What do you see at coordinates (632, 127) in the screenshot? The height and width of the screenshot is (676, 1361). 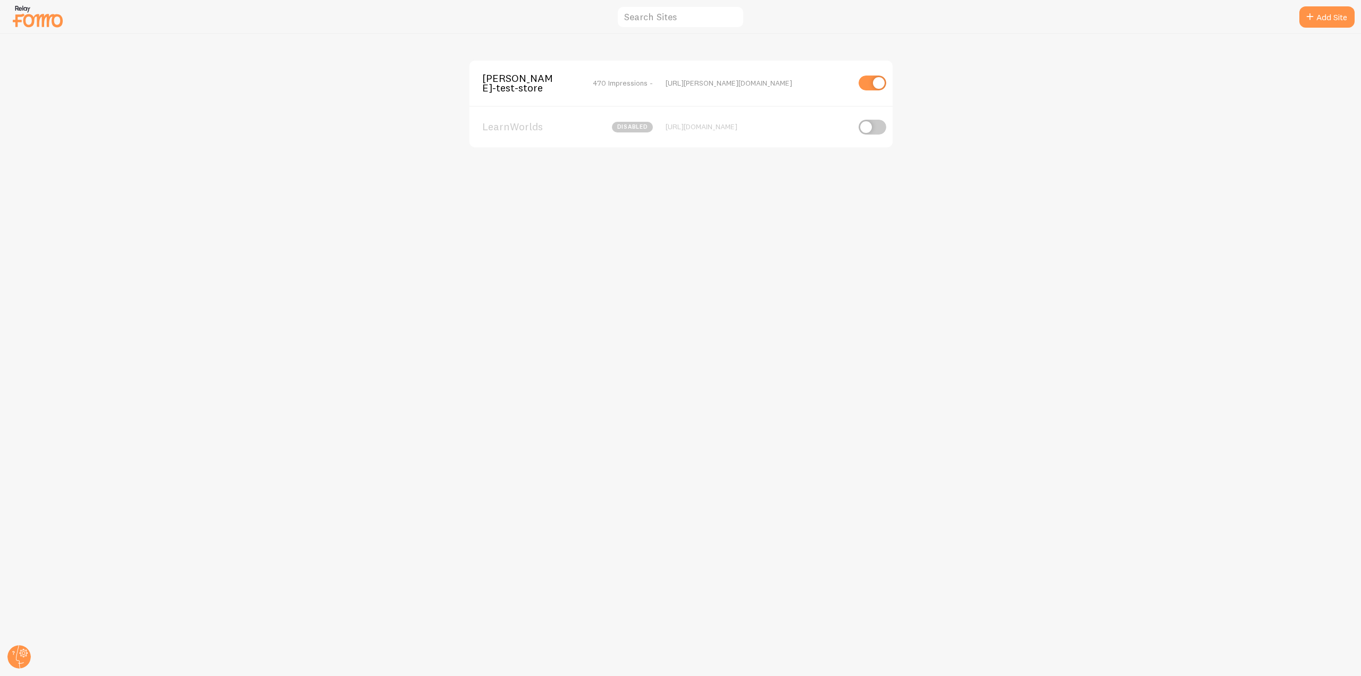 I see `span: disabled` at bounding box center [632, 127].